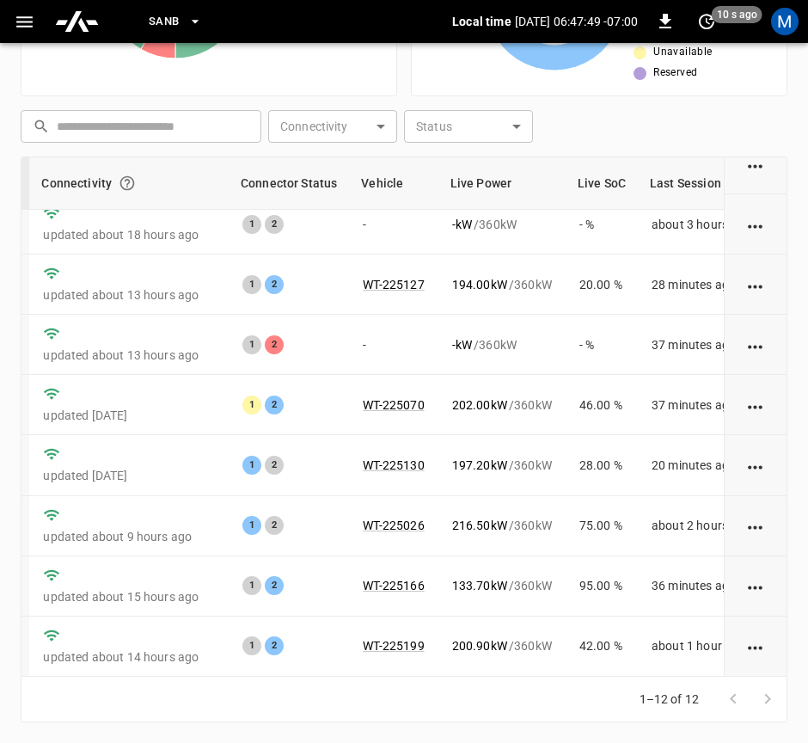  What do you see at coordinates (670, 699) in the screenshot?
I see `p: 1–12 of 12` at bounding box center [670, 699].